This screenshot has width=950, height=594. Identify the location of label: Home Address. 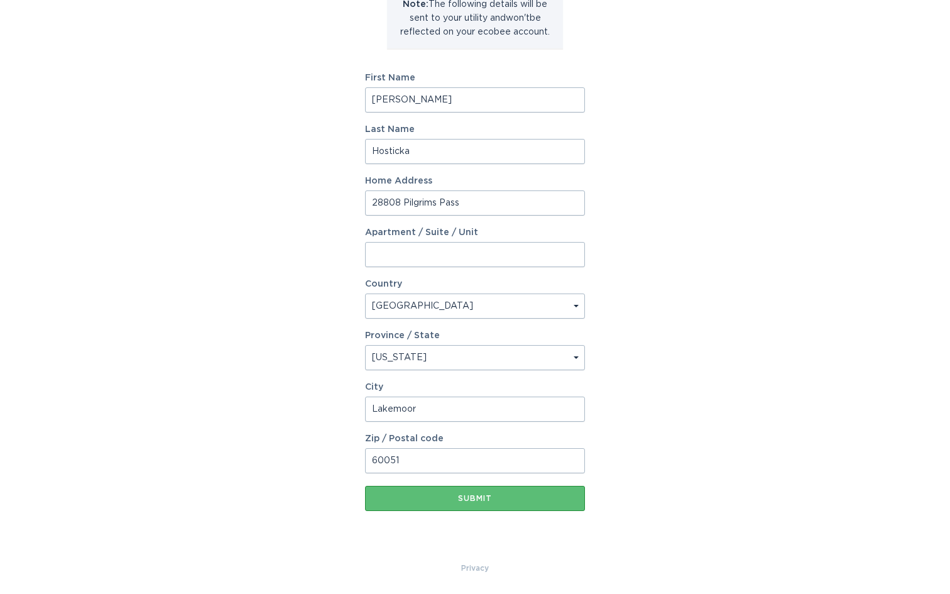
(475, 181).